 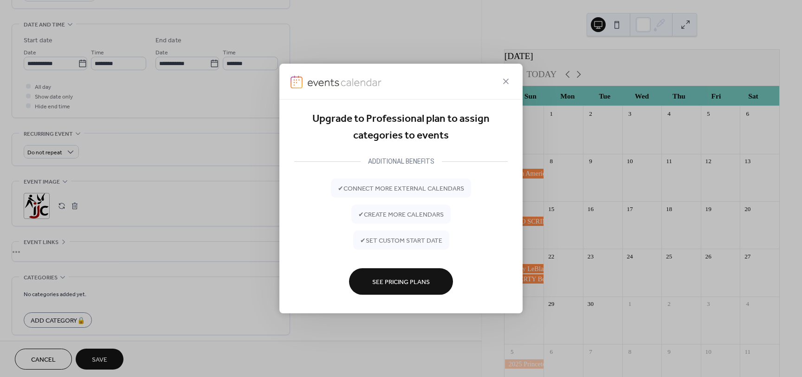 What do you see at coordinates (401, 281) in the screenshot?
I see `button: See Pricing Plans` at bounding box center [401, 281].